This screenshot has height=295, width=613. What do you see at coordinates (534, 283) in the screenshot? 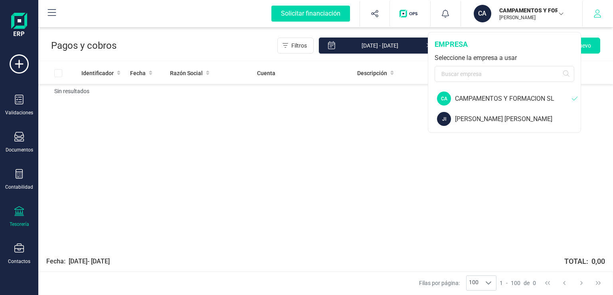
I see `span: 0` at bounding box center [534, 283].